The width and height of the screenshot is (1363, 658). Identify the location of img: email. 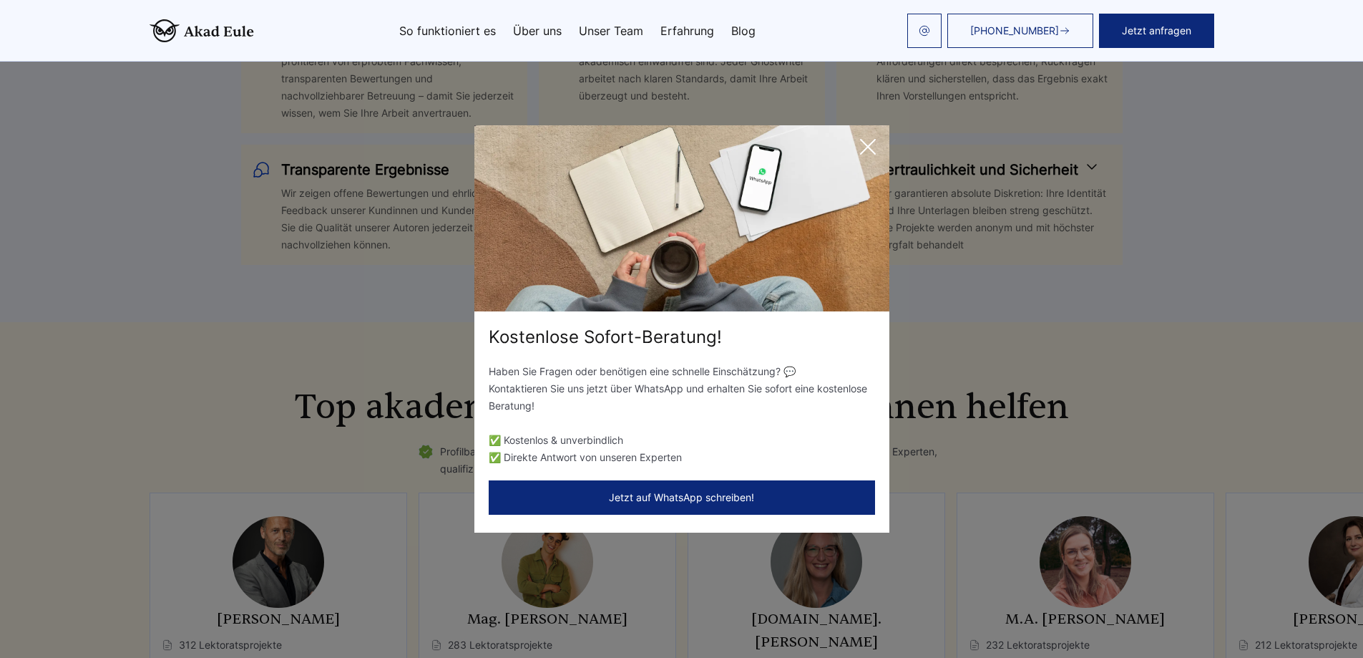
(924, 31).